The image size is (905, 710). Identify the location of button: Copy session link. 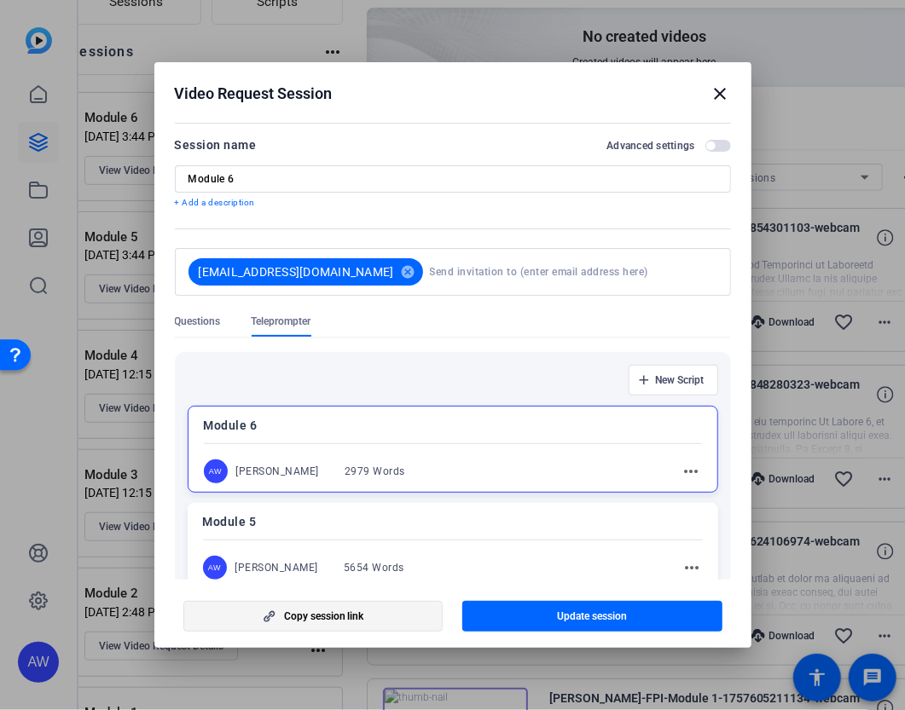
(313, 616).